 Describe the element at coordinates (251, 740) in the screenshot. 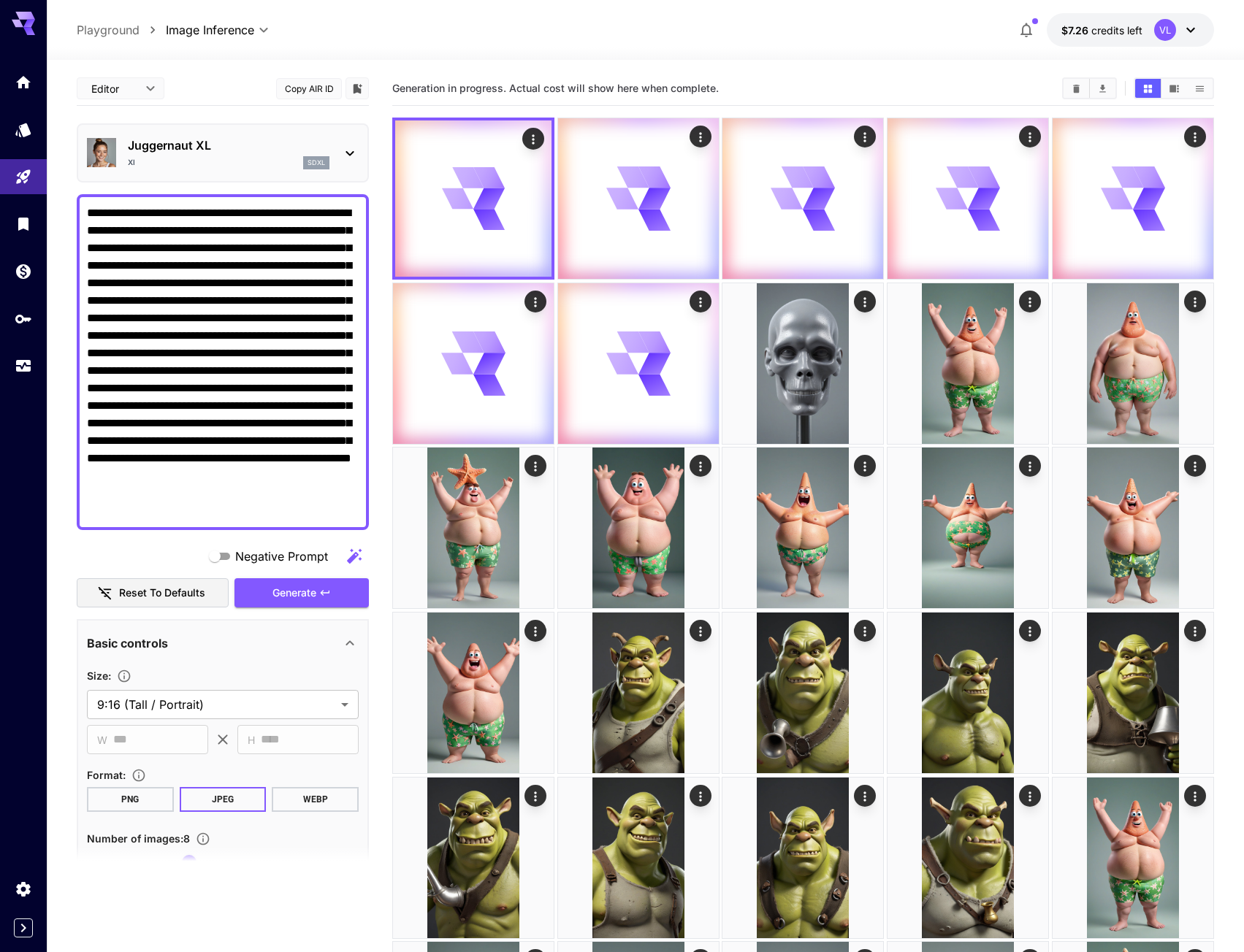

I see `span: H` at that location.